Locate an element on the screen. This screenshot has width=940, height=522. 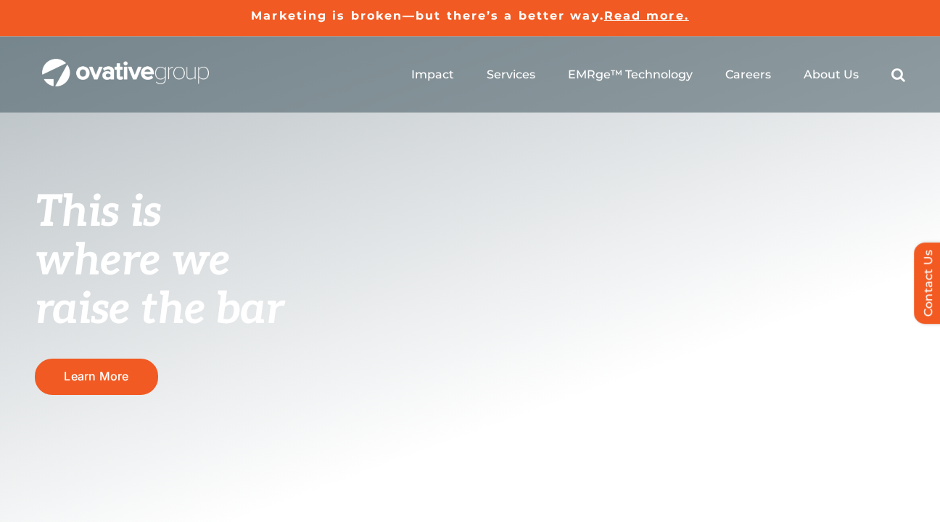
span: where we raise the bar is located at coordinates (159, 285).